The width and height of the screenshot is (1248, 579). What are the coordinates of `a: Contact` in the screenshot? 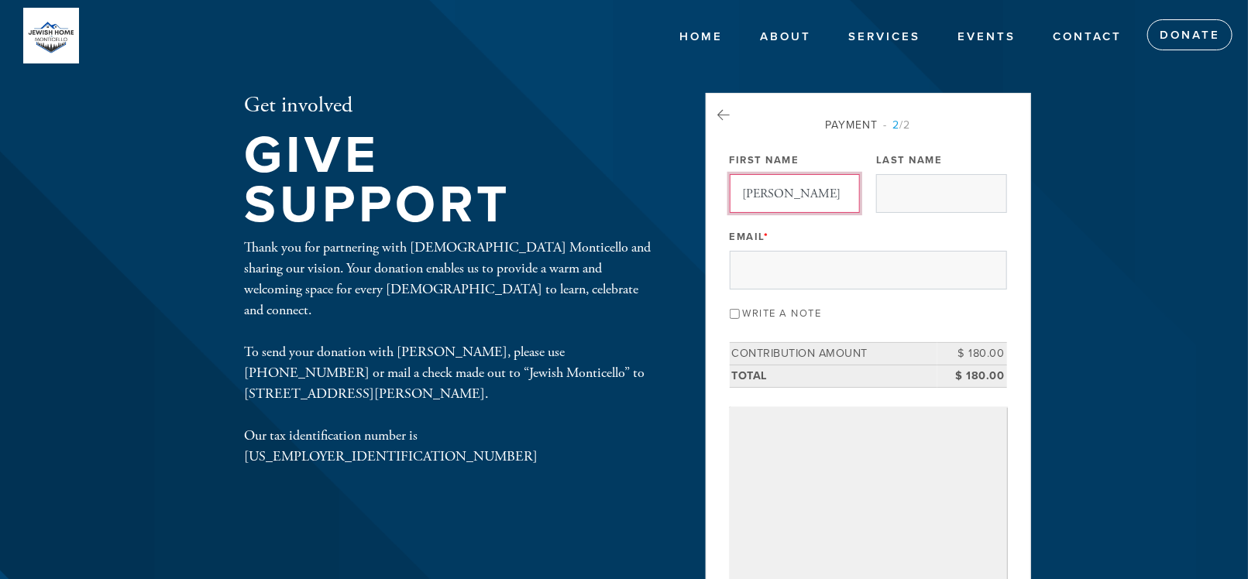 It's located at (1086, 37).